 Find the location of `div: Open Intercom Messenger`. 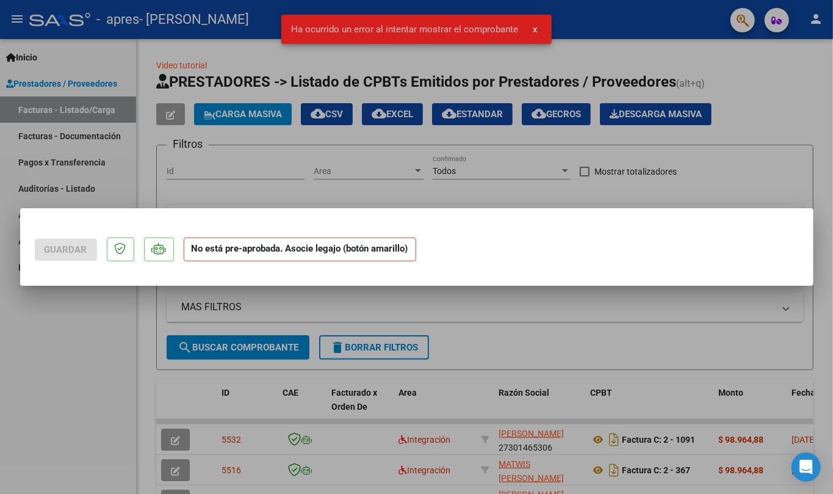

div: Open Intercom Messenger is located at coordinates (806, 467).